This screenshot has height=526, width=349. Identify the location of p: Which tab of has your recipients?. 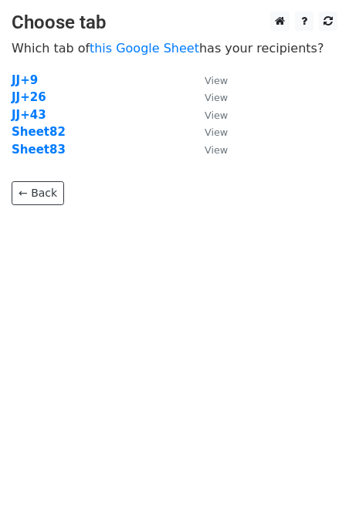
(174, 48).